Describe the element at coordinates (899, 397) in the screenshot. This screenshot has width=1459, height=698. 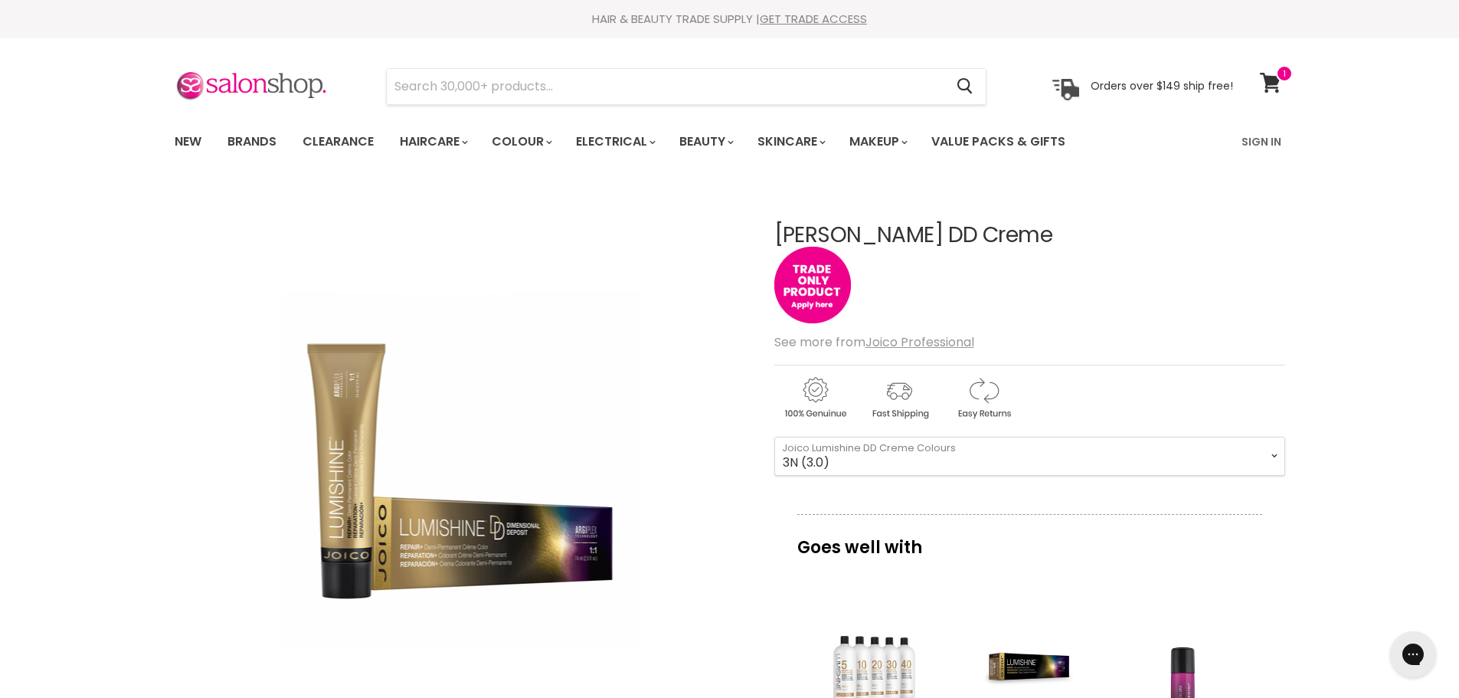
I see `img: shipping.gif` at that location.